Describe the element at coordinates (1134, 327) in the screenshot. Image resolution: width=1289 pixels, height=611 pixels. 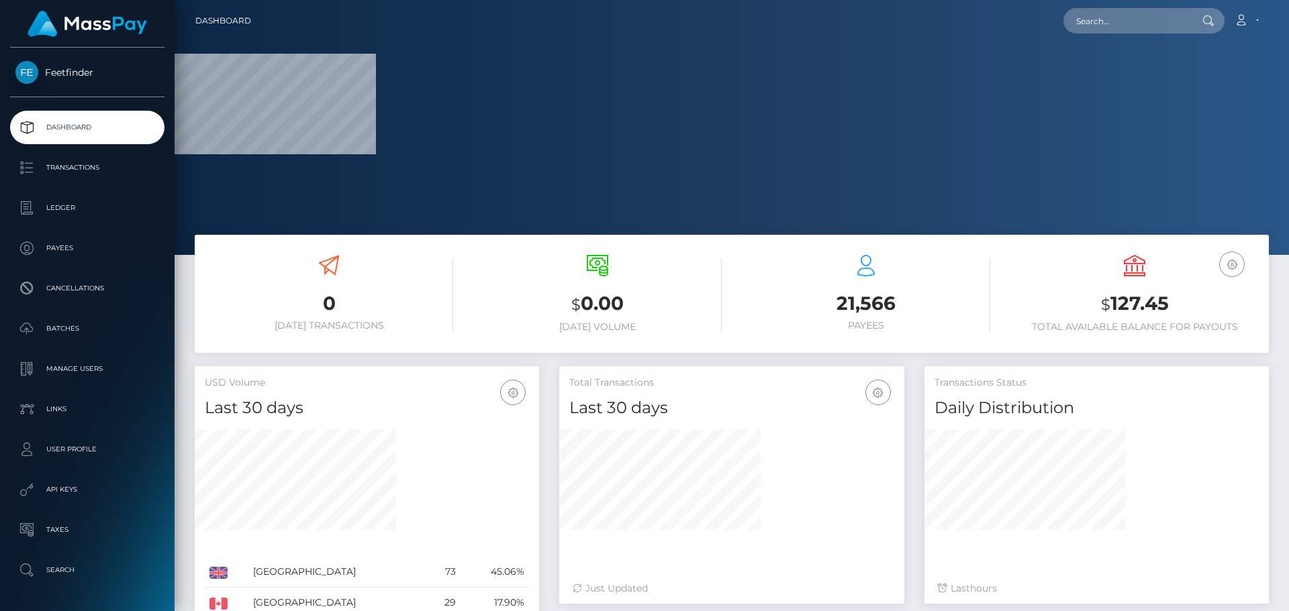
I see `h6: Total Available Balance for Payouts` at that location.